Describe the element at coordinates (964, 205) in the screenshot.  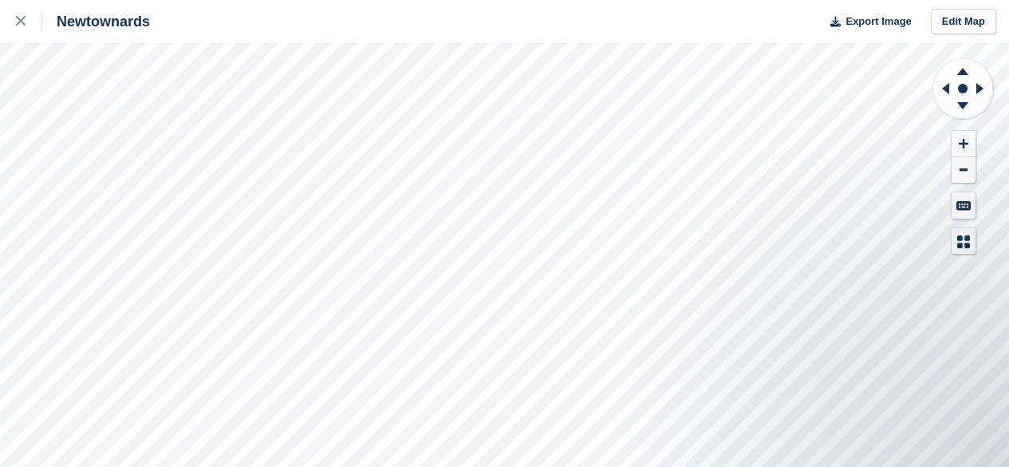
I see `button: Keyboard Shortcuts` at that location.